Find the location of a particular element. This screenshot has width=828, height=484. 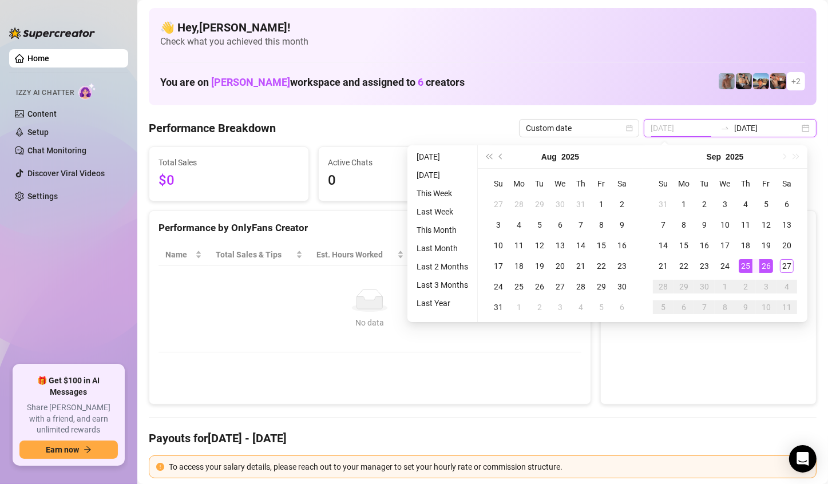

div: 30 is located at coordinates (560, 204).